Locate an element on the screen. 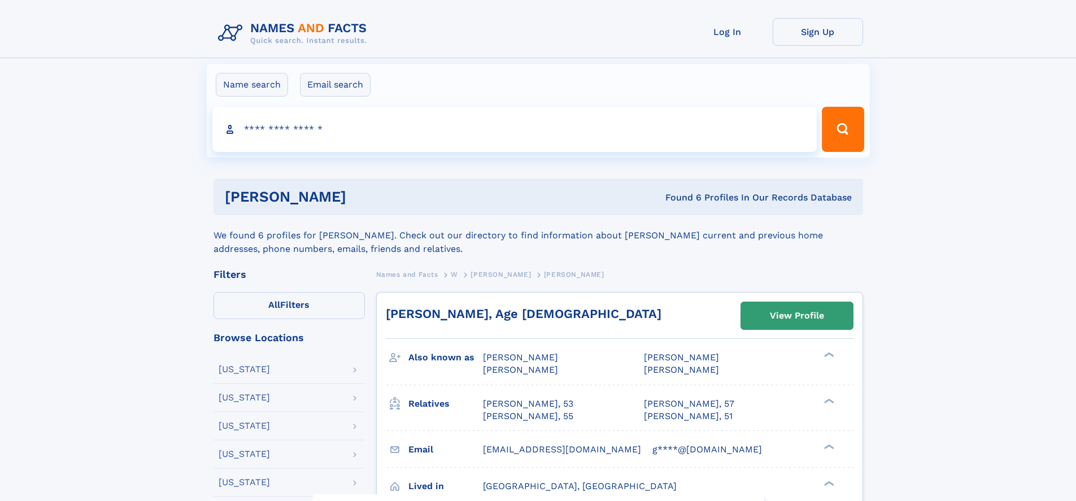  a: Sign Up is located at coordinates (818, 32).